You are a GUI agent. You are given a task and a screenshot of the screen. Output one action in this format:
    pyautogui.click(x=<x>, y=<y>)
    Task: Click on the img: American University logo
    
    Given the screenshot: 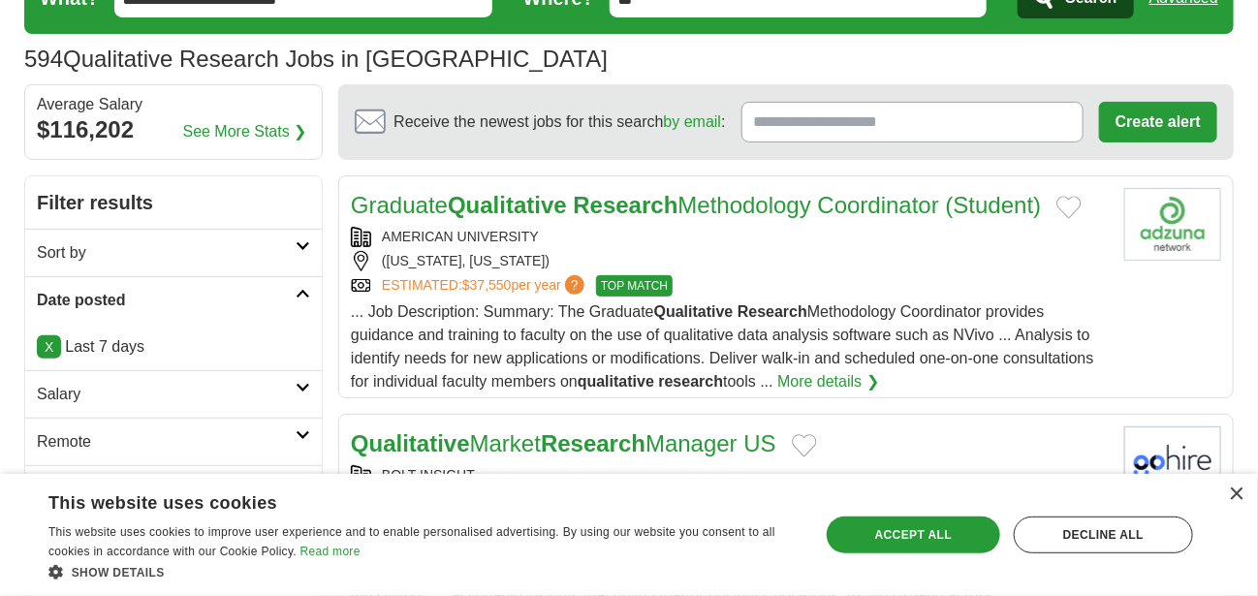 What is the action you would take?
    pyautogui.click(x=1172, y=224)
    